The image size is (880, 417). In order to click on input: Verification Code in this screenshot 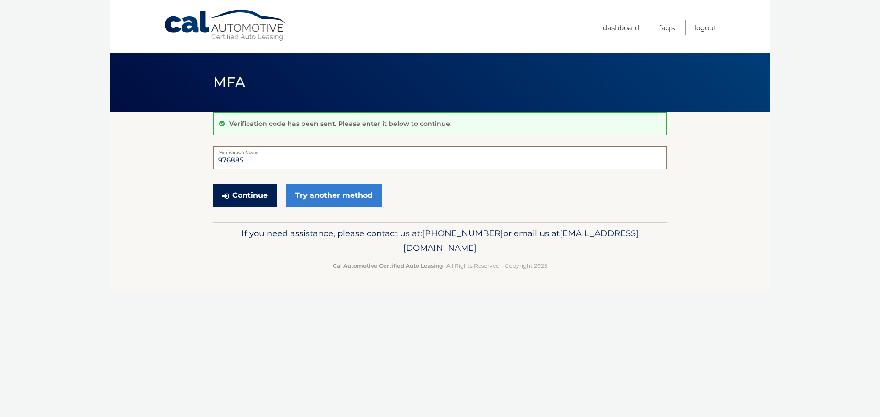, I will do `click(440, 158)`.